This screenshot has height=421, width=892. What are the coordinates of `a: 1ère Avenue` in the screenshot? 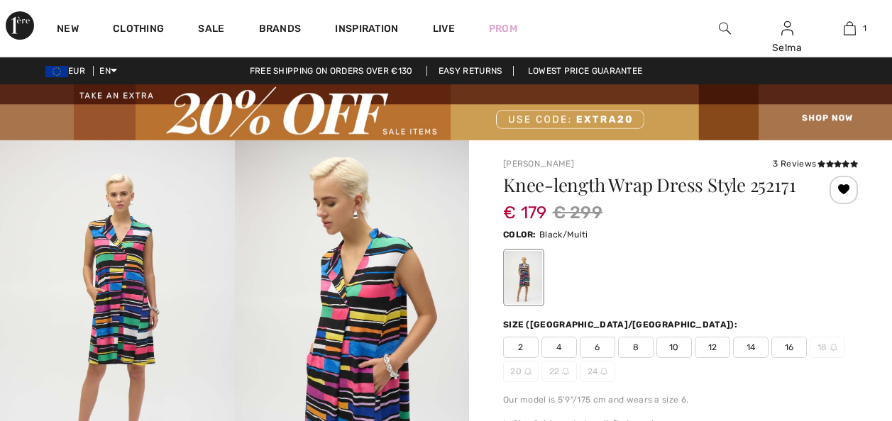 It's located at (20, 26).